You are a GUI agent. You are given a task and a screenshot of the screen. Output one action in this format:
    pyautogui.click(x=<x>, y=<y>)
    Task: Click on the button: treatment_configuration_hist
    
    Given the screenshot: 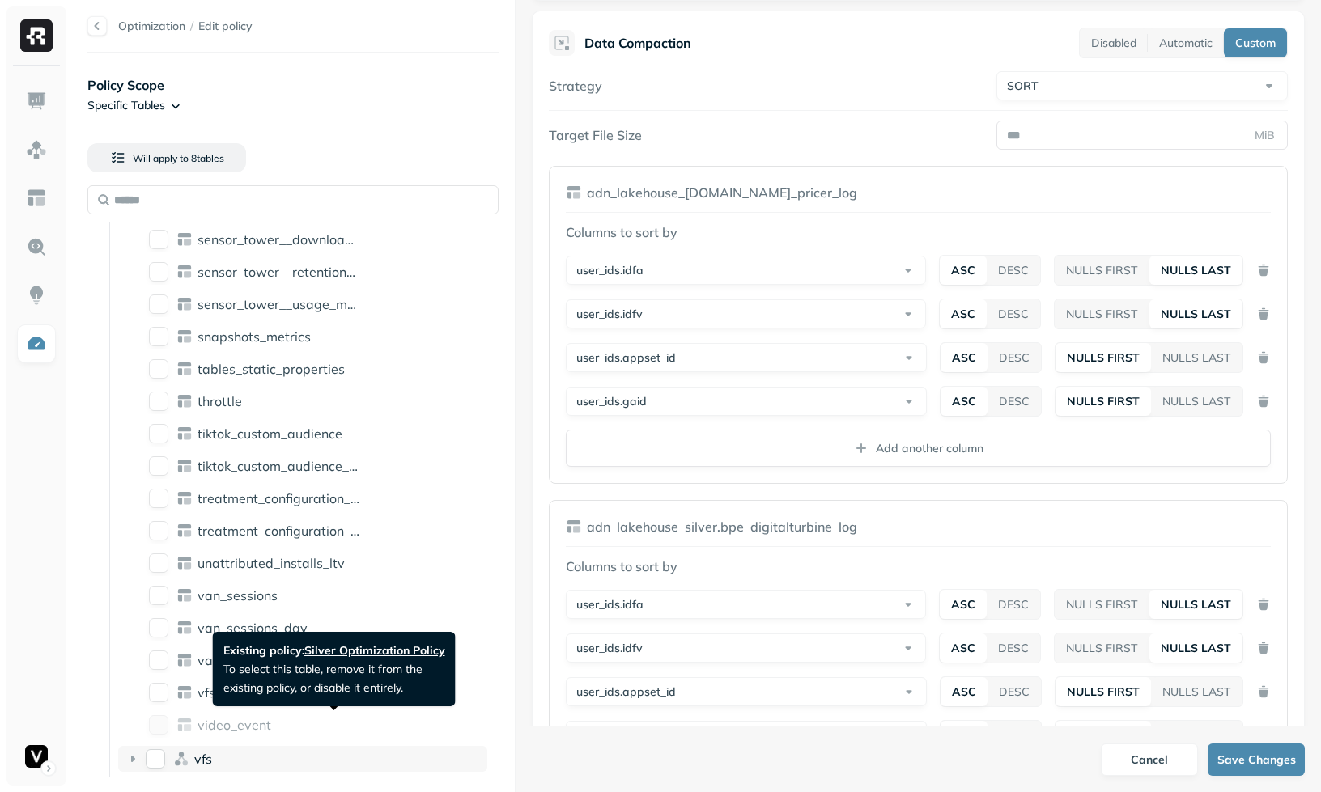 What is the action you would take?
    pyautogui.click(x=159, y=499)
    